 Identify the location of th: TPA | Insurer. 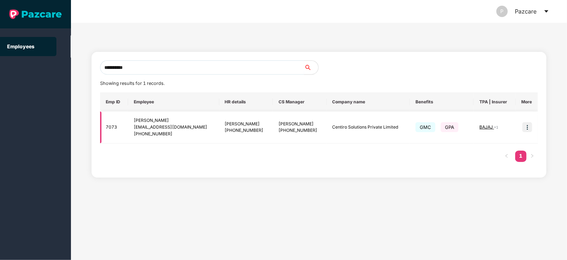
(495, 102).